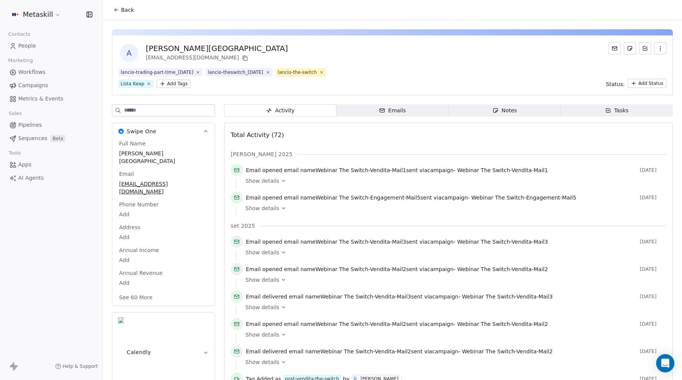 The width and height of the screenshot is (682, 380). What do you see at coordinates (51, 164) in the screenshot?
I see `a: Apps` at bounding box center [51, 164].